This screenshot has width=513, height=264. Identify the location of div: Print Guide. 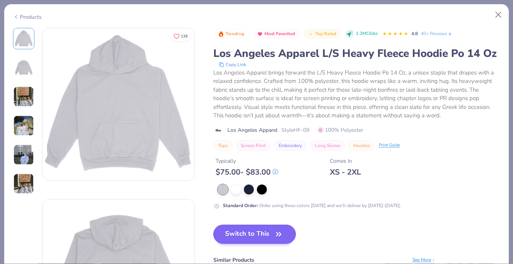
(390, 145).